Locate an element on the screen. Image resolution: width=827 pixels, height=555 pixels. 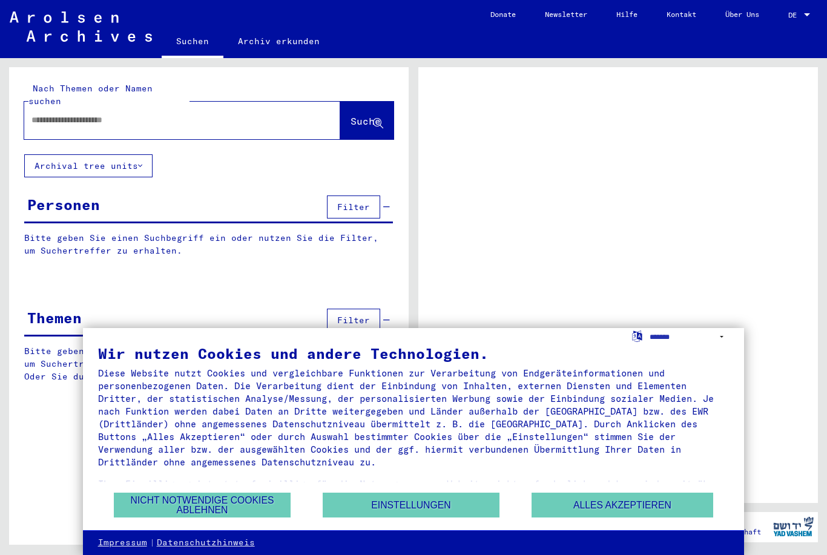
button: Suche is located at coordinates (367, 120).